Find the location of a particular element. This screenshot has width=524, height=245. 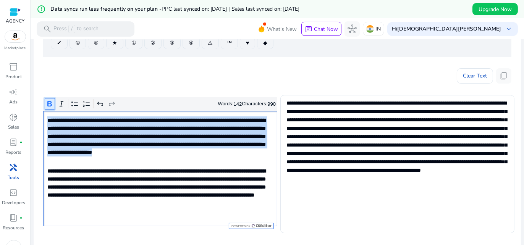

button: ② is located at coordinates (153, 43).